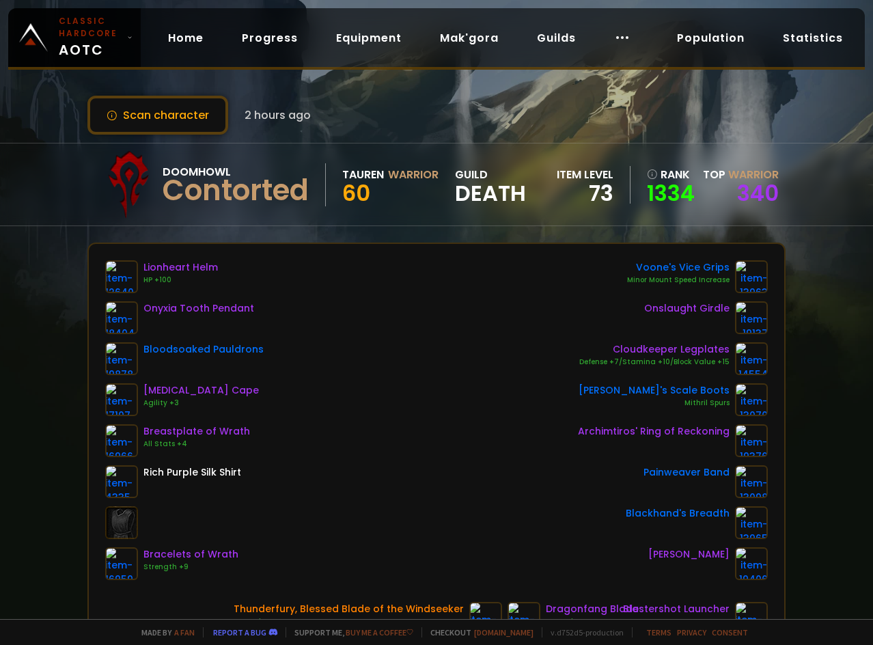  I want to click on span: Warrior, so click(753, 174).